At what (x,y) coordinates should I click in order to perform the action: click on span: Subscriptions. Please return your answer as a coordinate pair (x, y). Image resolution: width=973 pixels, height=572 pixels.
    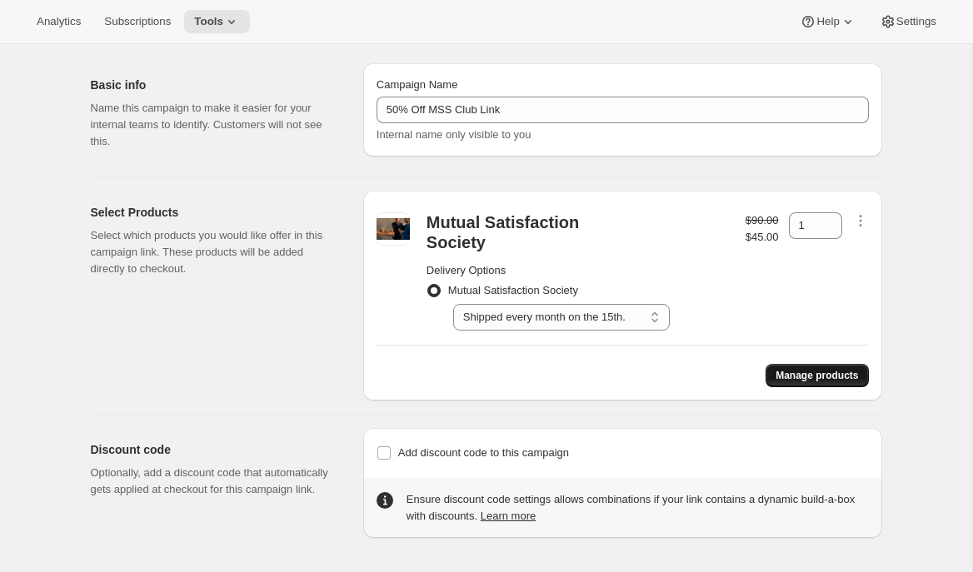
    Looking at the image, I should click on (137, 22).